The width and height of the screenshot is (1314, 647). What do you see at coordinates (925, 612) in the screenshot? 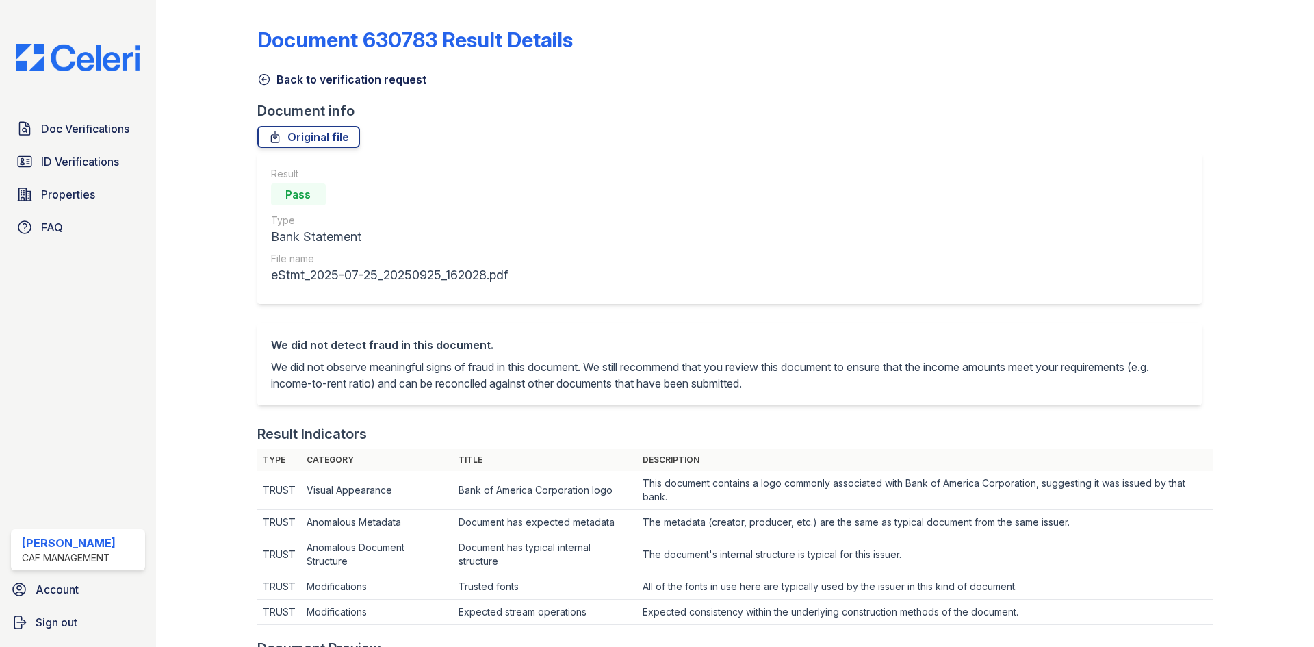
I see `td: Expected consistency within the underlying construction methods of the document.` at bounding box center [925, 612].